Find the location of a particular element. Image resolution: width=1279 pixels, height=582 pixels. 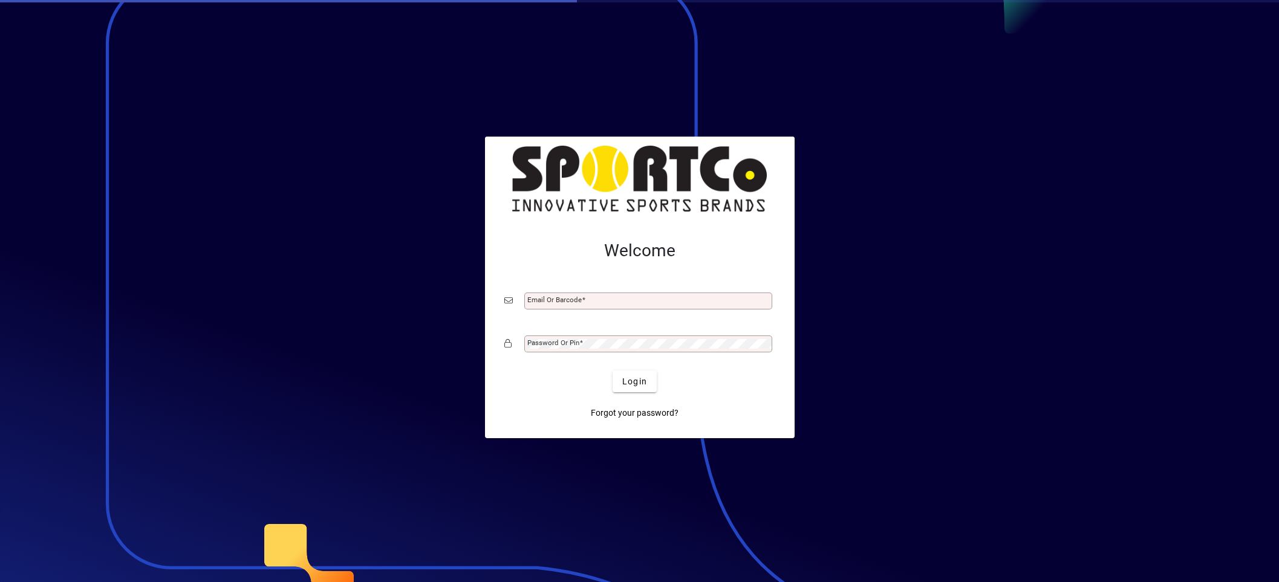

a: Forgot your password? is located at coordinates (634, 413).